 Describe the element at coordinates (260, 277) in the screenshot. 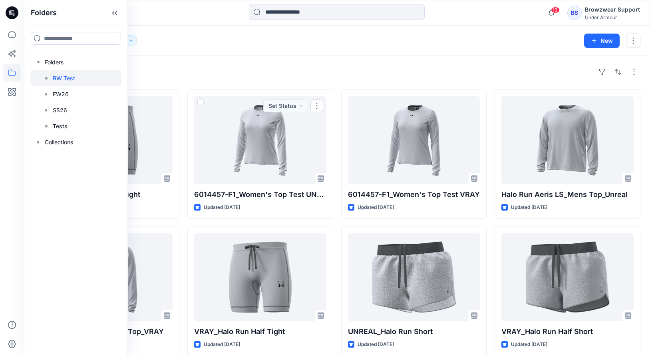

I see `a: VRAY_Halo Run Half Tight` at that location.